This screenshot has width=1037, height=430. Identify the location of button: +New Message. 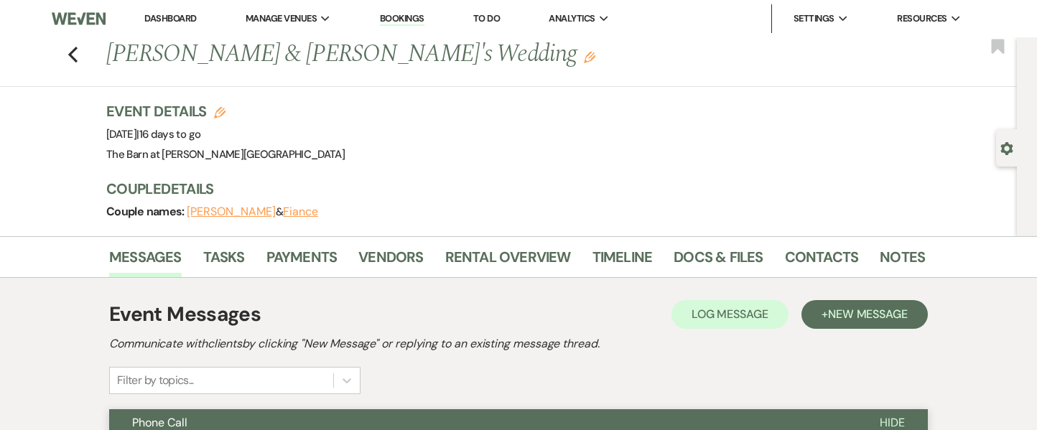
(865, 315).